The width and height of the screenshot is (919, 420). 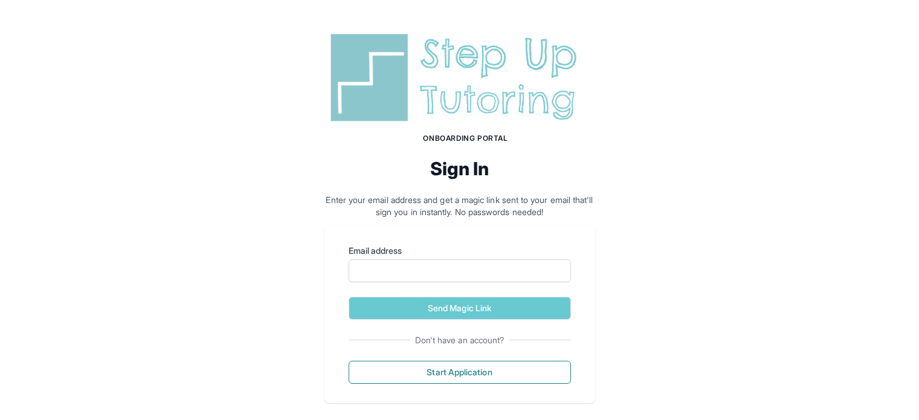 I want to click on label: Email address, so click(x=460, y=251).